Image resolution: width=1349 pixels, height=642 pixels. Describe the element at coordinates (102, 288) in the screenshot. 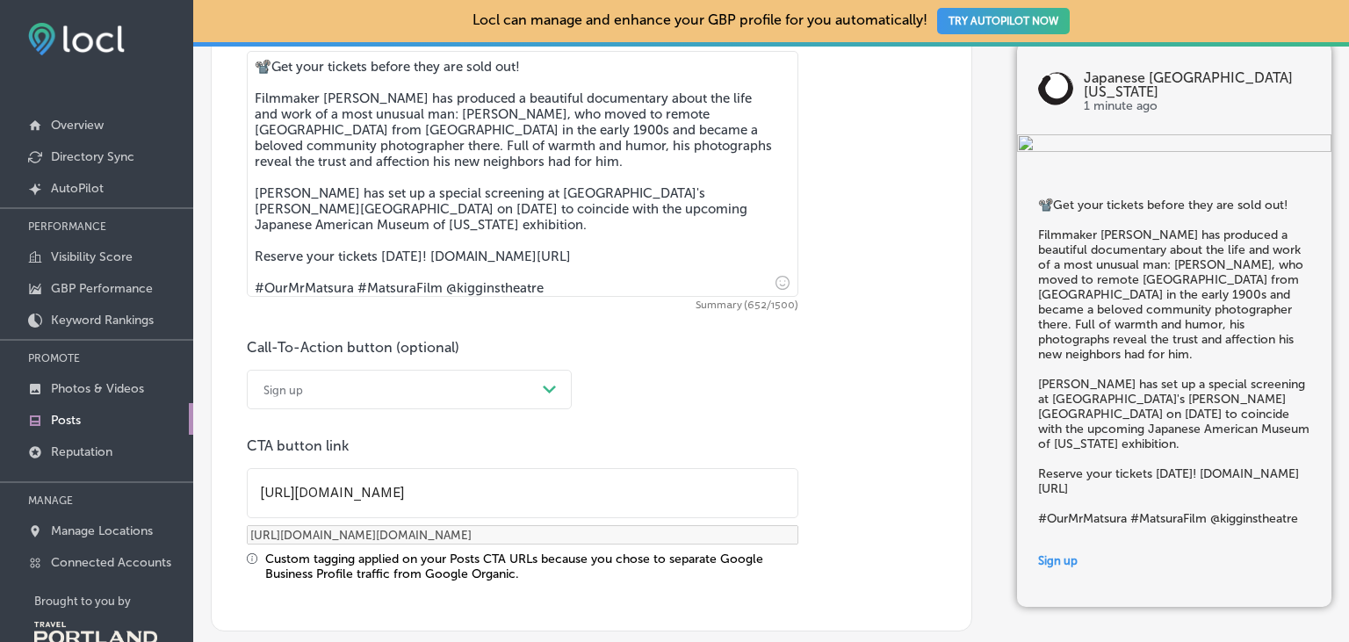

I see `p: GBP Performance` at that location.